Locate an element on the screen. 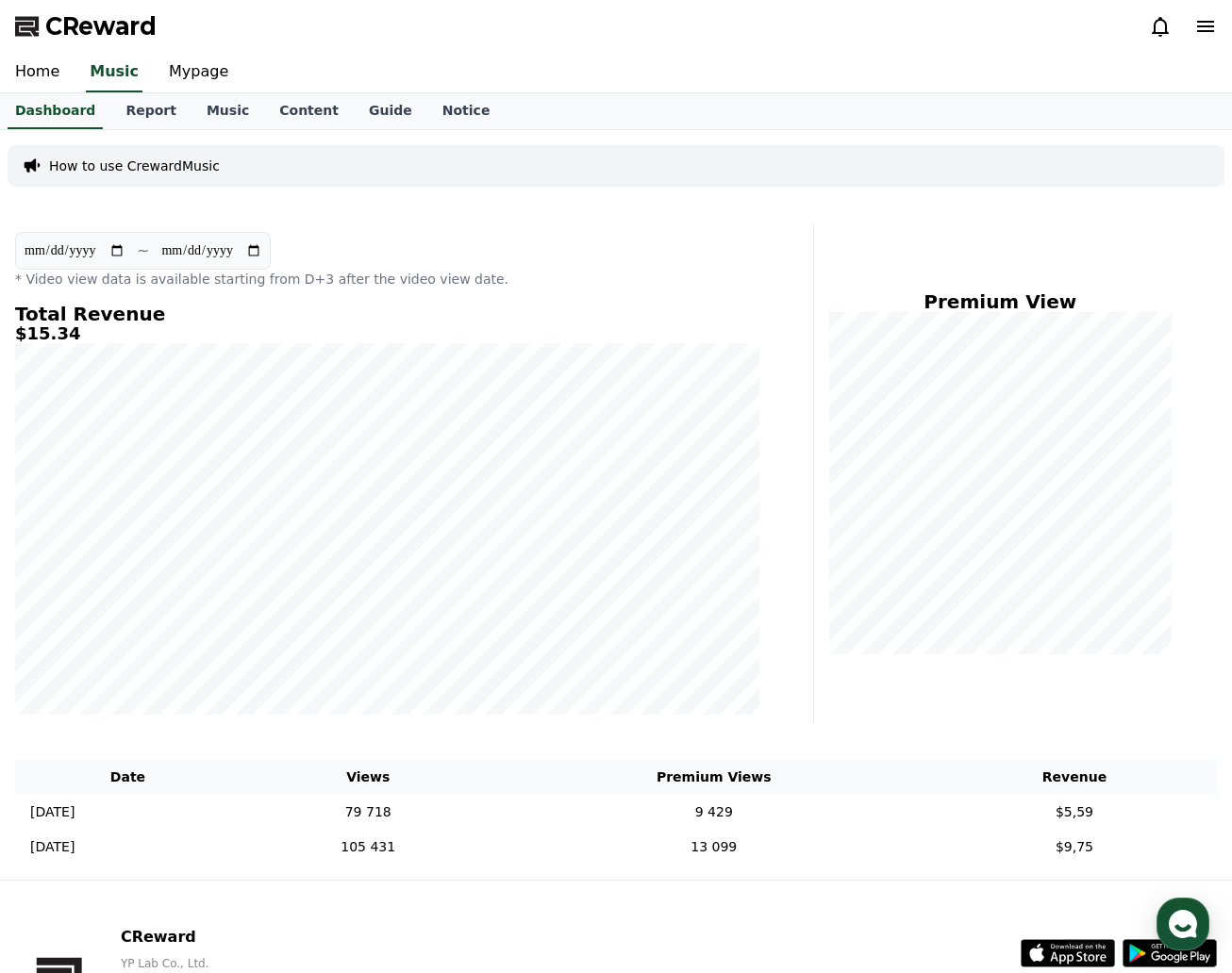 This screenshot has height=973, width=1232. td: 105 431 is located at coordinates (368, 847).